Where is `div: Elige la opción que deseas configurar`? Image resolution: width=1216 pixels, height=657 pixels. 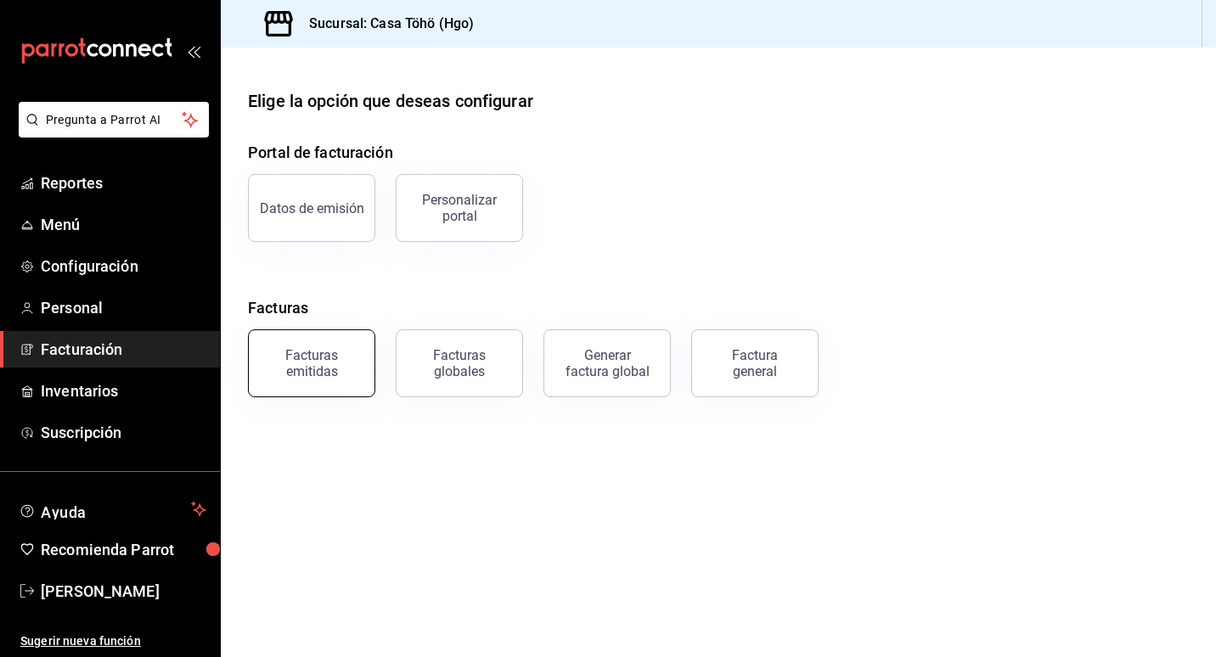
div: Elige la opción que deseas configurar is located at coordinates (391, 101).